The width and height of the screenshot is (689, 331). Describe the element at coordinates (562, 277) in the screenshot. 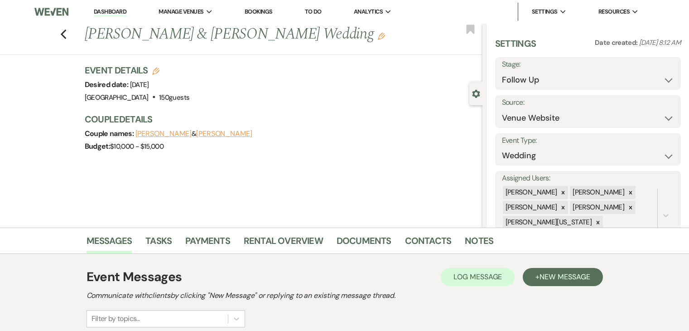

I see `button: +New Message` at that location.